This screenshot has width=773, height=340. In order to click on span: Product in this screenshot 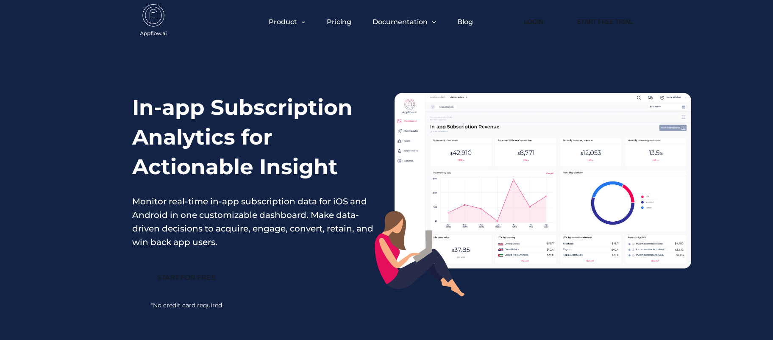, I will do `click(283, 22)`.